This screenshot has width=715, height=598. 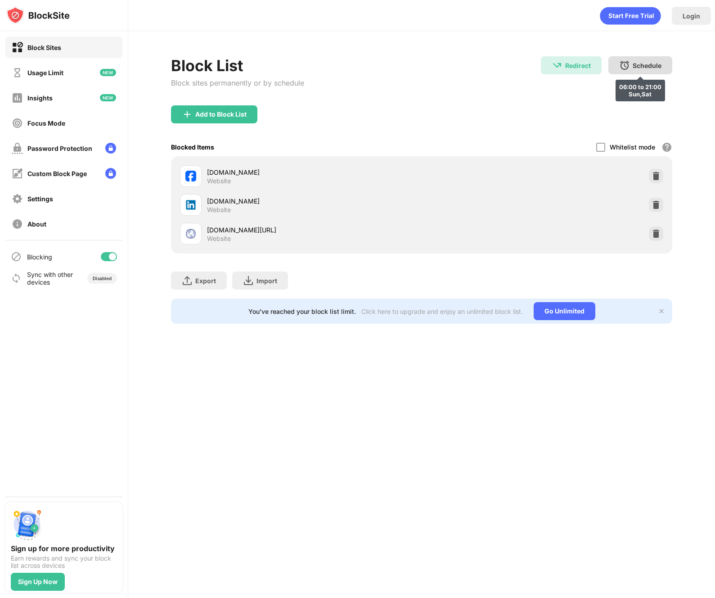 I want to click on img: logo-blocksite.svg, so click(x=38, y=15).